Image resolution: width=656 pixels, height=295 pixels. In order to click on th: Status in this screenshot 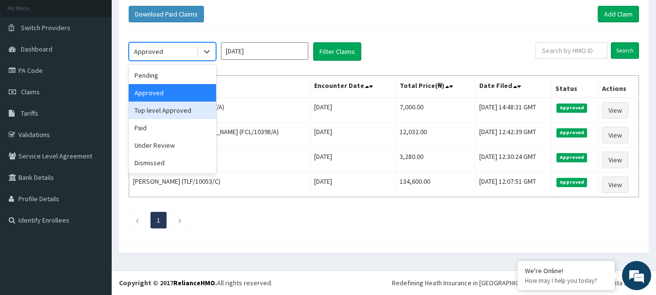, I will do `click(575, 87)`.